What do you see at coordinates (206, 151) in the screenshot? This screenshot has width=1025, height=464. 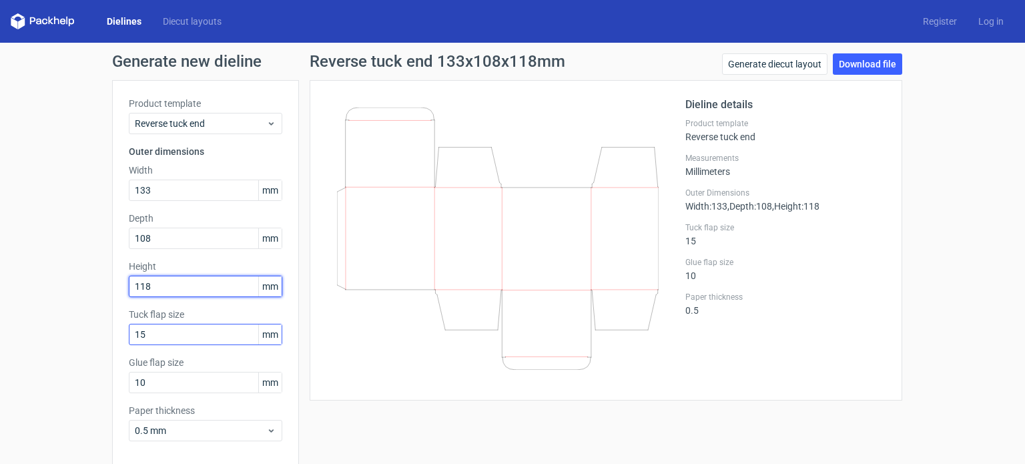 I see `h3: Outer dimensions` at bounding box center [206, 151].